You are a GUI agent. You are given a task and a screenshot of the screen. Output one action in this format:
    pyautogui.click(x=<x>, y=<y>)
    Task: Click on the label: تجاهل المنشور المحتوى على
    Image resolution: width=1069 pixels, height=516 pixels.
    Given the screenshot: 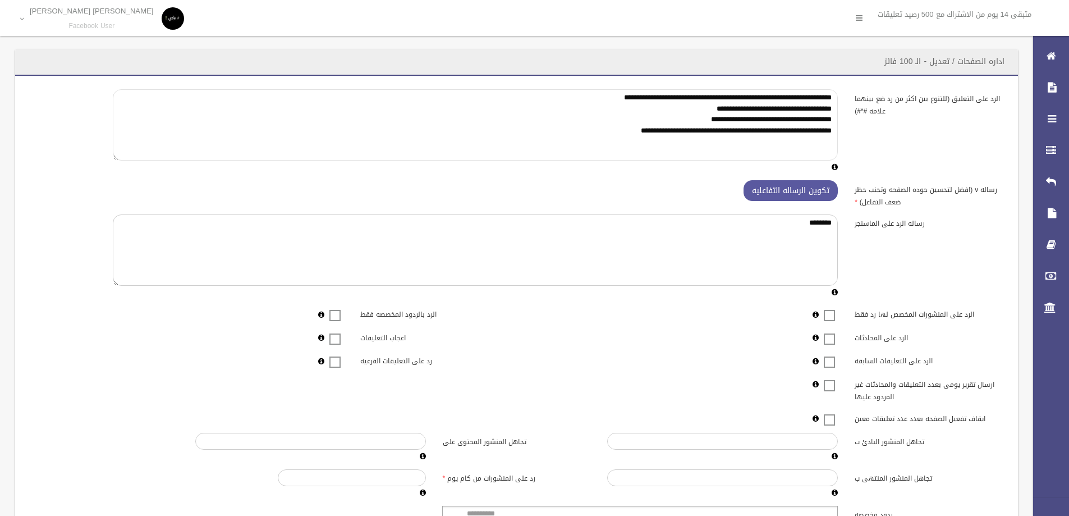 What is the action you would take?
    pyautogui.click(x=517, y=441)
    